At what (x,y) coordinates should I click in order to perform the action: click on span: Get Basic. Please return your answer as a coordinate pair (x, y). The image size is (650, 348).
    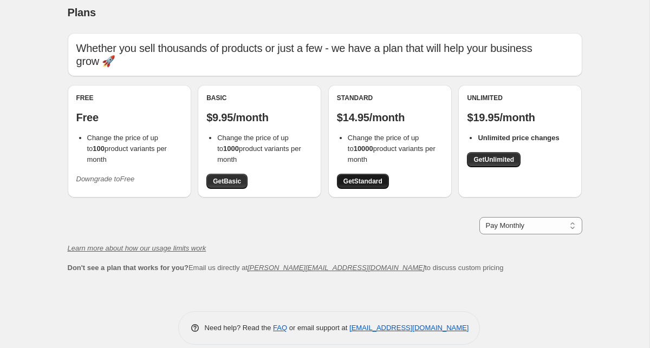
    Looking at the image, I should click on (227, 181).